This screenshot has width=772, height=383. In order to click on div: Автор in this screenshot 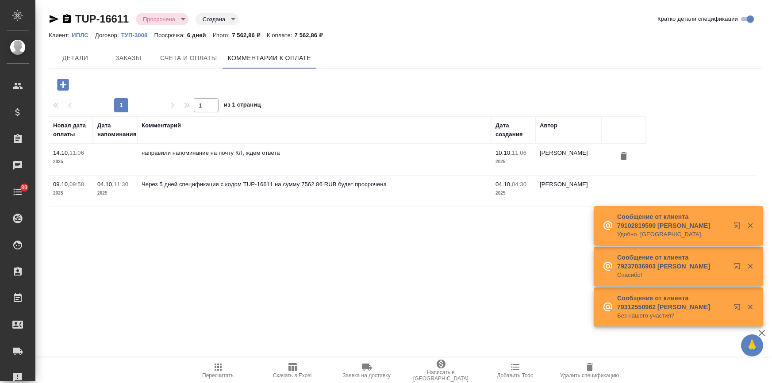, I will do `click(548, 126)`.